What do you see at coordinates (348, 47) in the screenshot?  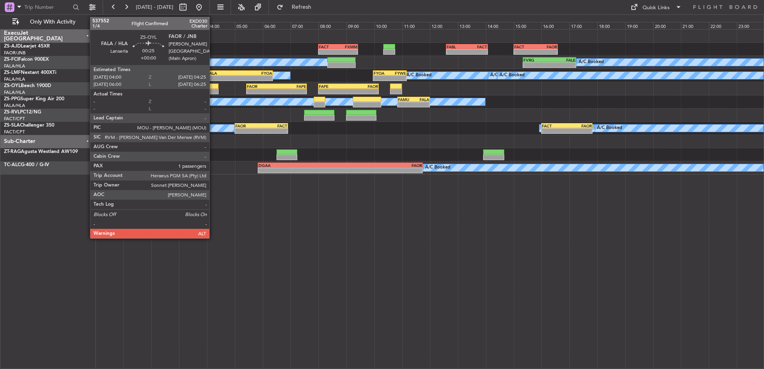 I see `div: FXMM` at bounding box center [348, 47].